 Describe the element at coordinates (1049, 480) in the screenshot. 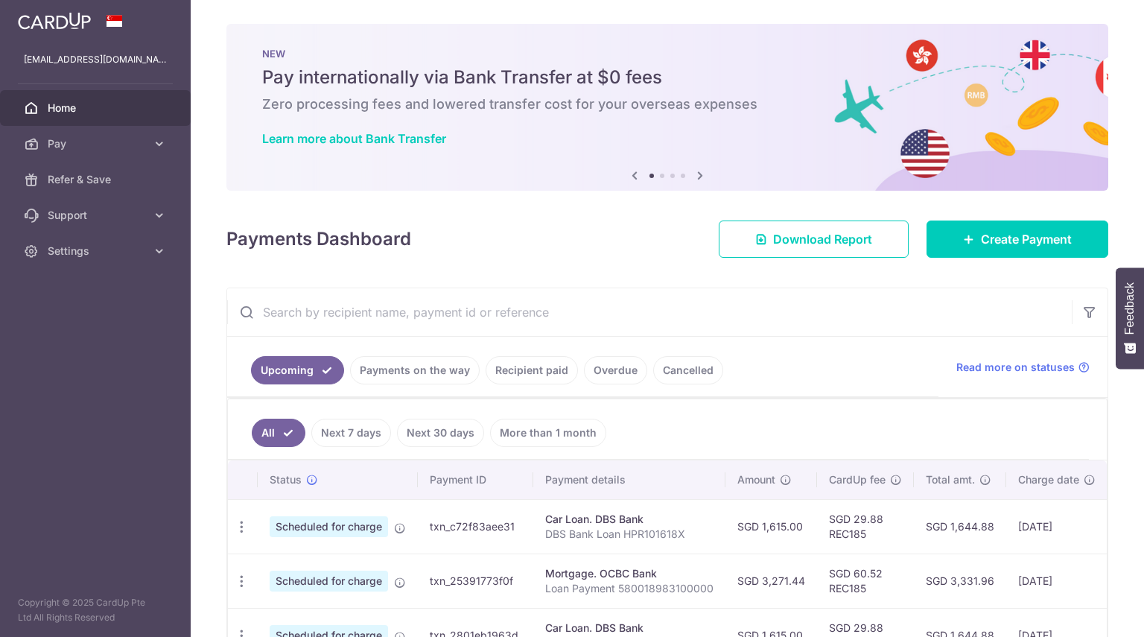

I see `span: Charge date` at that location.